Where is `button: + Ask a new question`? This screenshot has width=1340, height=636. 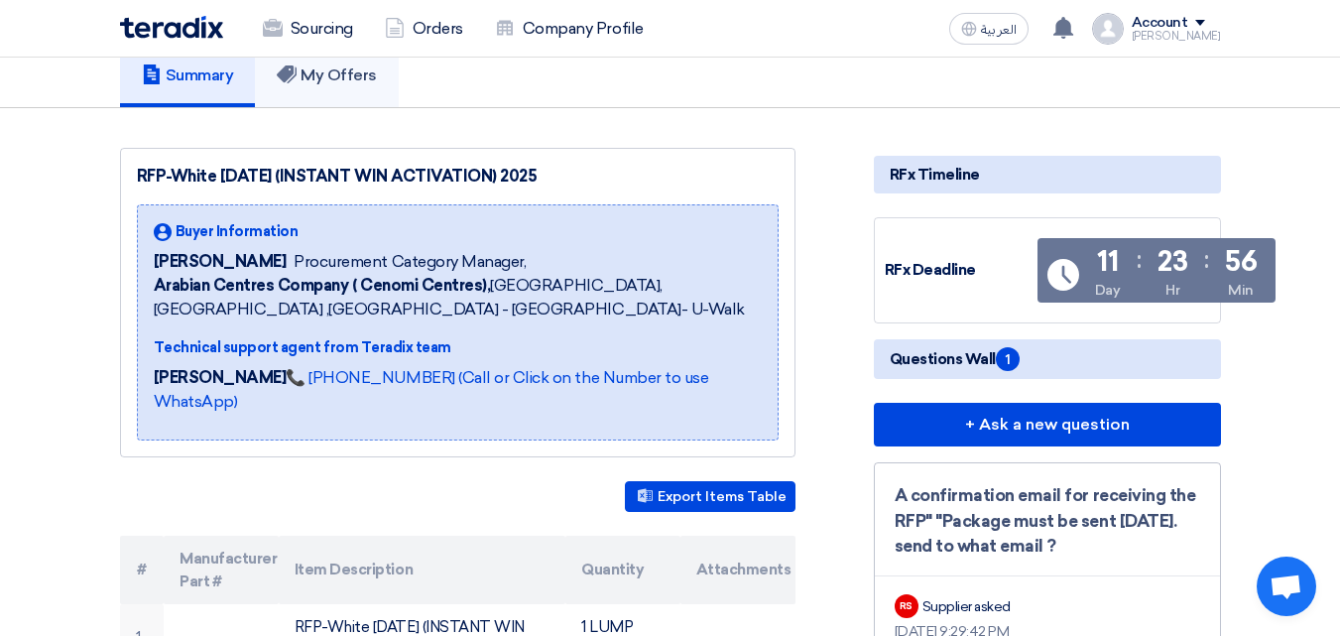
button: + Ask a new question is located at coordinates (1048, 425).